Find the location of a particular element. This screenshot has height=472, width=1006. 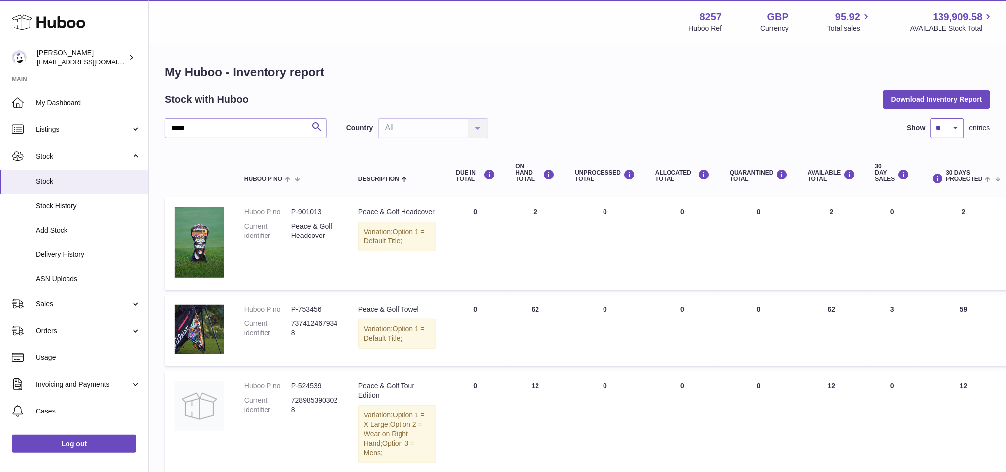

div: Peace & Golf Headcover is located at coordinates (397, 212).